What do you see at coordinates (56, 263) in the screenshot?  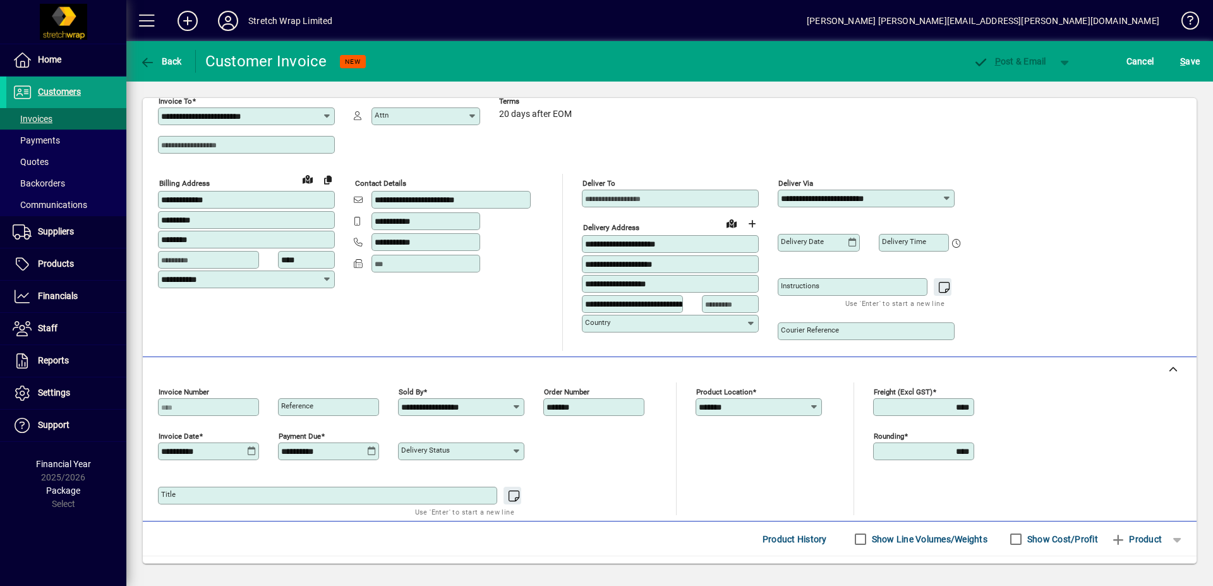 I see `span: Products` at bounding box center [56, 263].